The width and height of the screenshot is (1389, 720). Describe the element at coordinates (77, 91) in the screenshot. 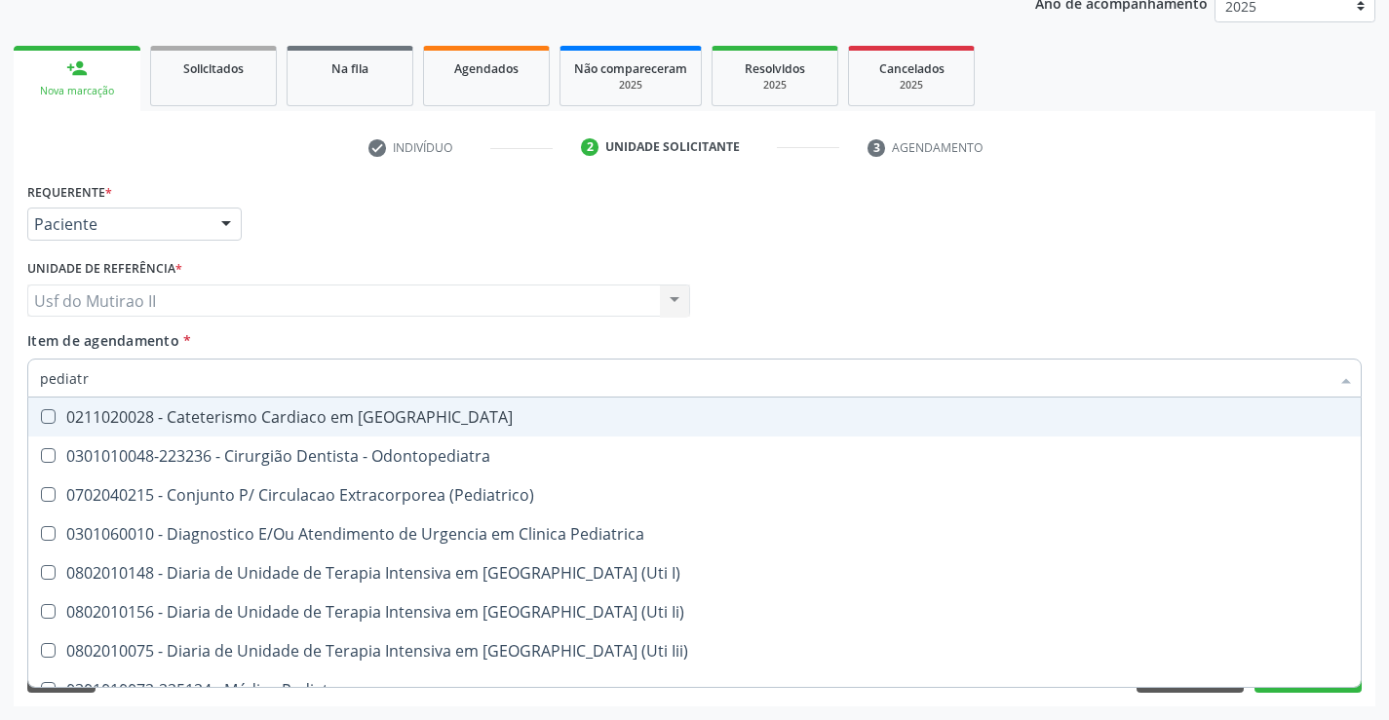

I see `div: Nova marcação` at that location.